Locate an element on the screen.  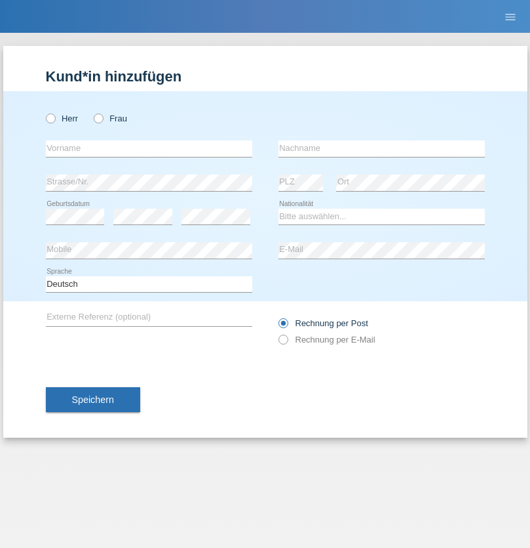
input: Frau is located at coordinates (98, 117).